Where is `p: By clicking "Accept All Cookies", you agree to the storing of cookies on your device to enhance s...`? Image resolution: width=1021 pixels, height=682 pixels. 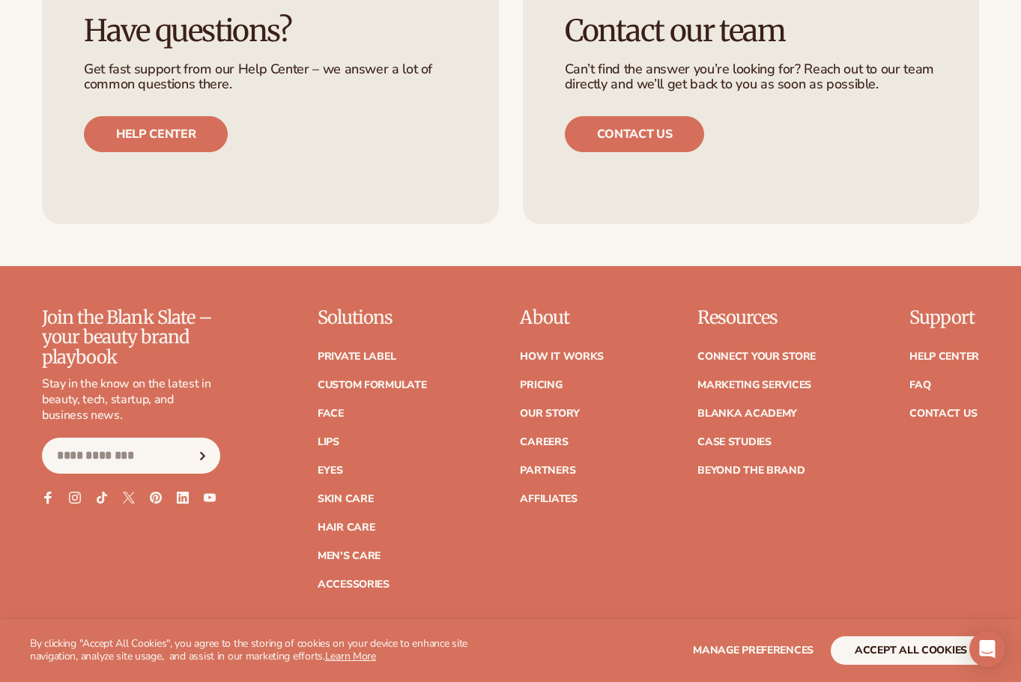 p: By clicking "Accept All Cookies", you agree to the storing of cookies on your device to enhance s... is located at coordinates (269, 650).